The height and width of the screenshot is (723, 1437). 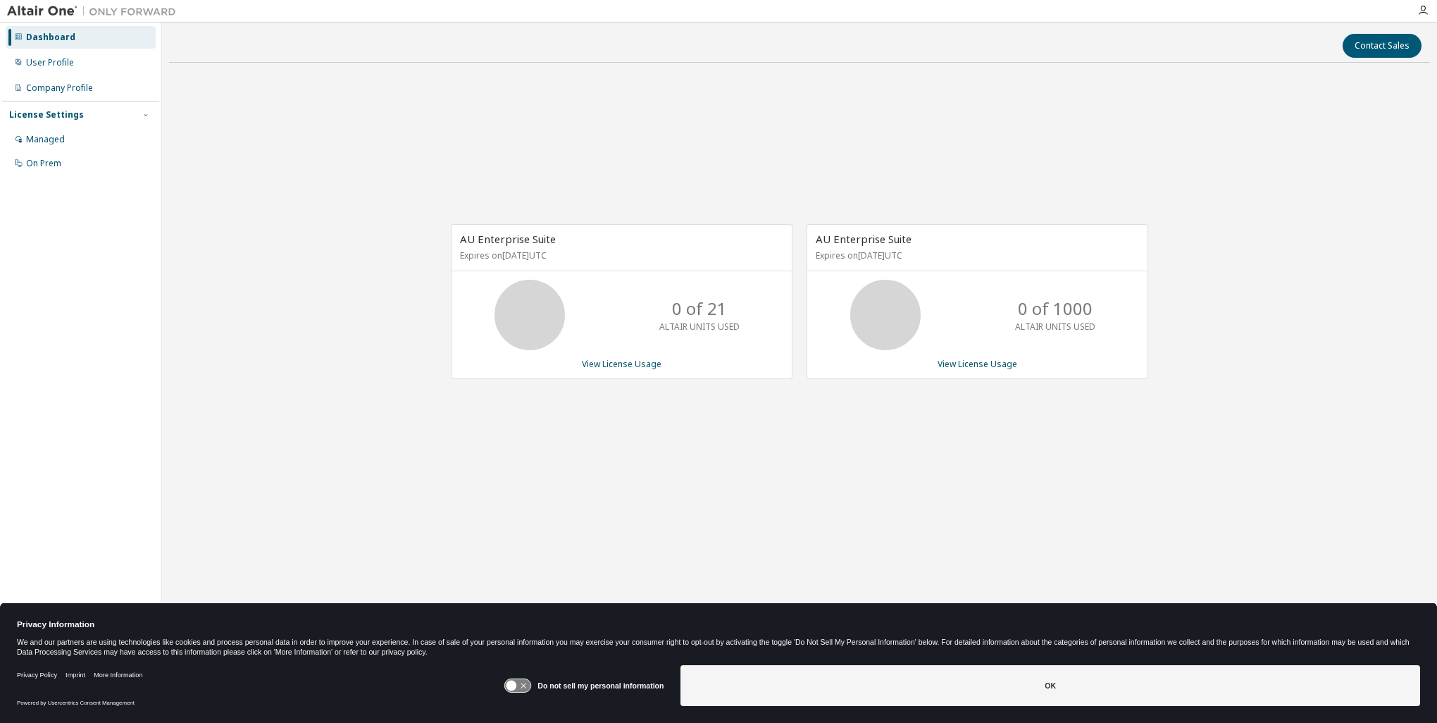 What do you see at coordinates (47, 115) in the screenshot?
I see `div: License Settings` at bounding box center [47, 115].